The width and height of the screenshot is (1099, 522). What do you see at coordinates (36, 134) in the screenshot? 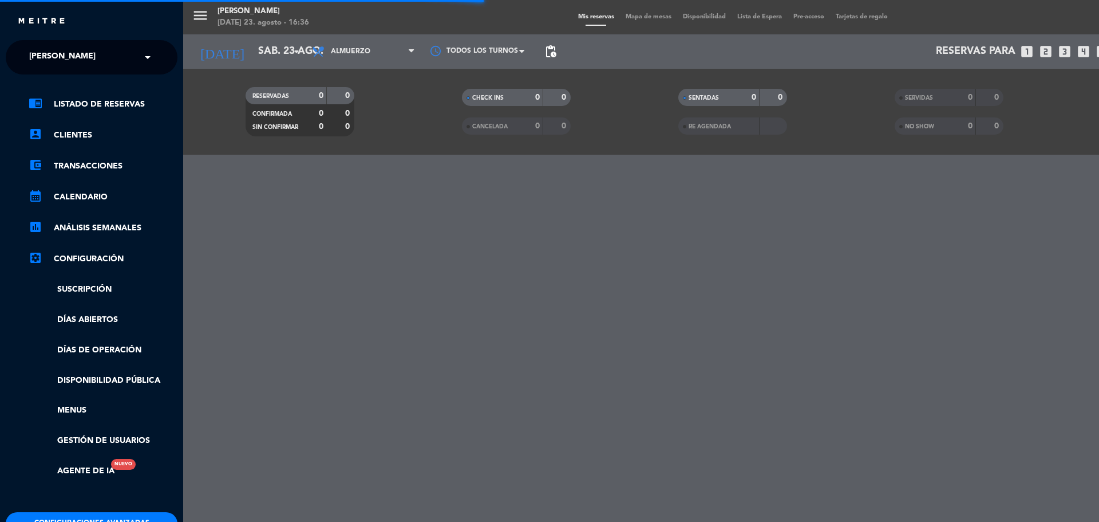
I see `i: account_box` at bounding box center [36, 134].